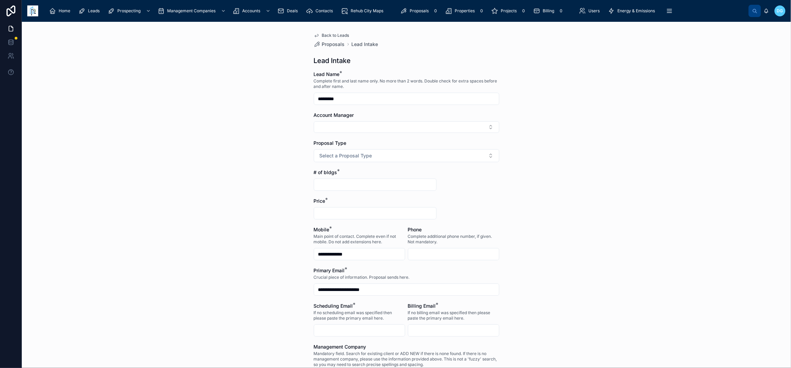 The height and width of the screenshot is (368, 791). I want to click on a: Accounts, so click(252, 11).